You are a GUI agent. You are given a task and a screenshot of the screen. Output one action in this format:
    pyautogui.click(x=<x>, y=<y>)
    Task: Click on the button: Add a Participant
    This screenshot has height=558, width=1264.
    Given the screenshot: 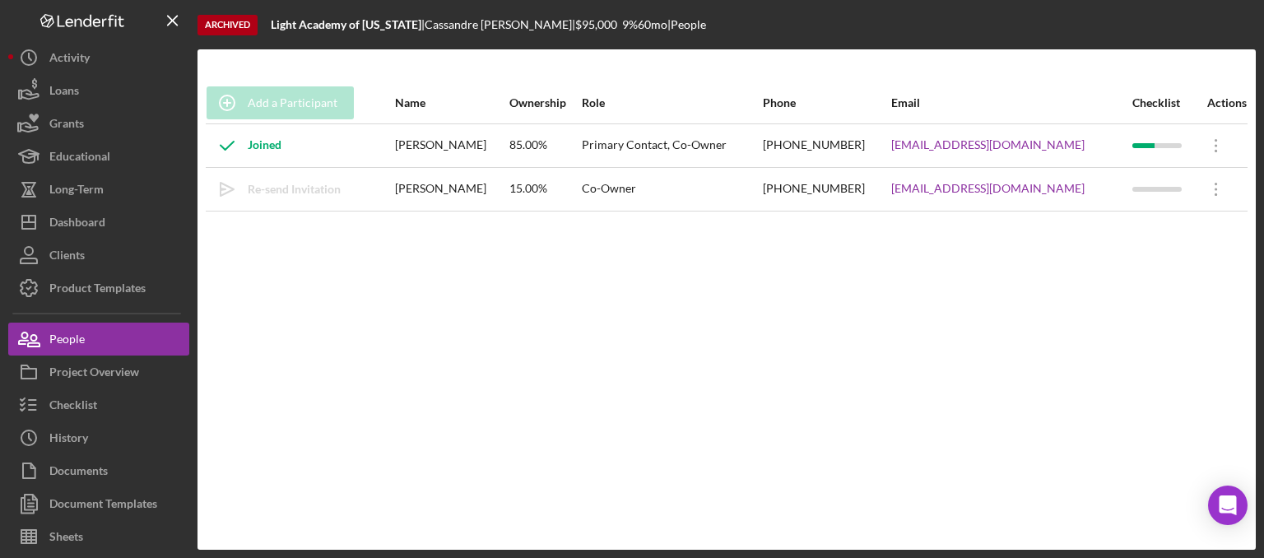 What is the action you would take?
    pyautogui.click(x=280, y=103)
    